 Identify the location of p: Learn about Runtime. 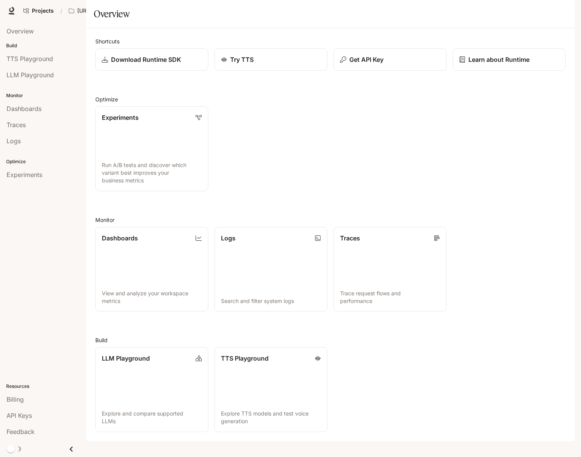
(499, 60).